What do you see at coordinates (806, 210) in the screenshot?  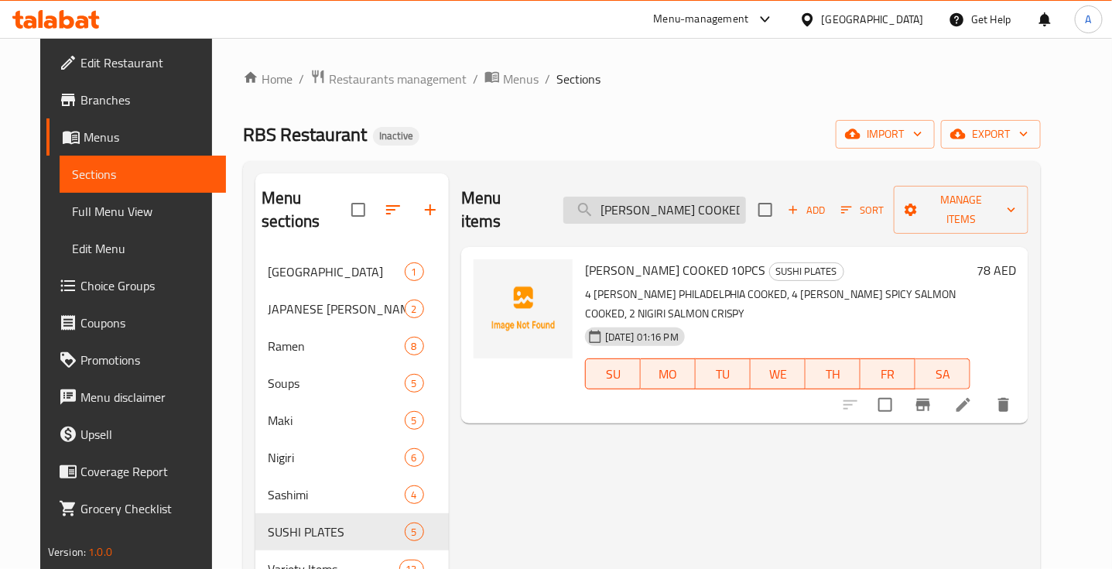 I see `span: Add` at bounding box center [806, 210].